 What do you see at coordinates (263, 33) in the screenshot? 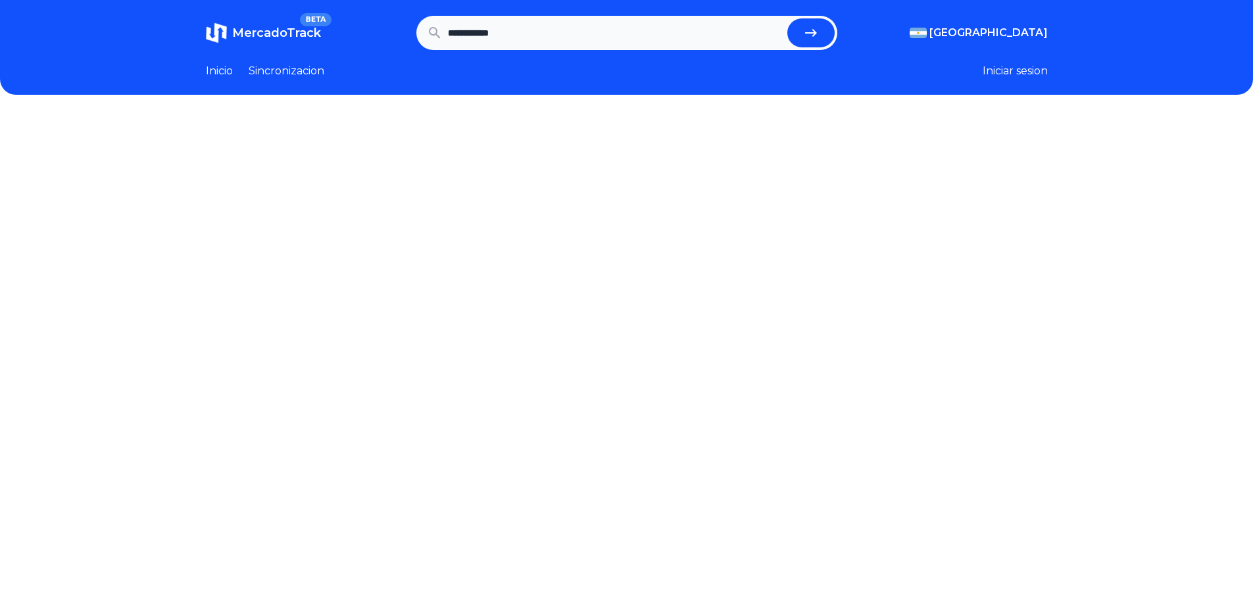
I see `a: MercadoTrackBETA` at bounding box center [263, 33].